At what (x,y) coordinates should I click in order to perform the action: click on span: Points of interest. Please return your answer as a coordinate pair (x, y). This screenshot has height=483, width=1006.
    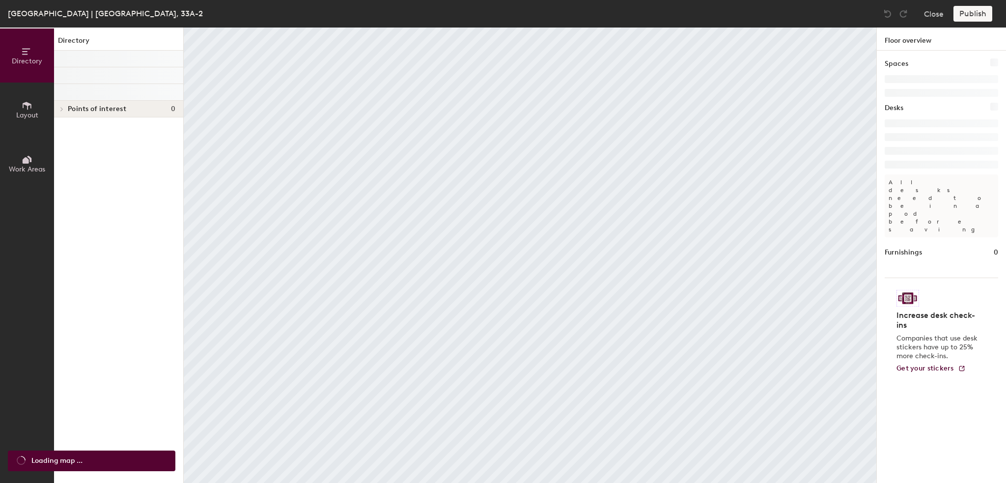
    Looking at the image, I should click on (97, 109).